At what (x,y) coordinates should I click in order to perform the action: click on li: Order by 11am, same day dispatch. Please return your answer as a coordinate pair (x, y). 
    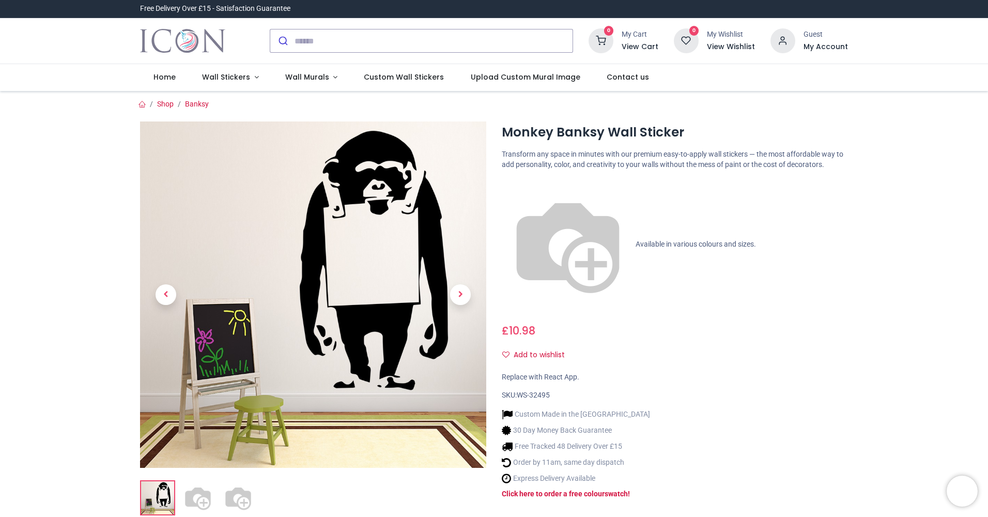
    Looking at the image, I should click on (576, 462).